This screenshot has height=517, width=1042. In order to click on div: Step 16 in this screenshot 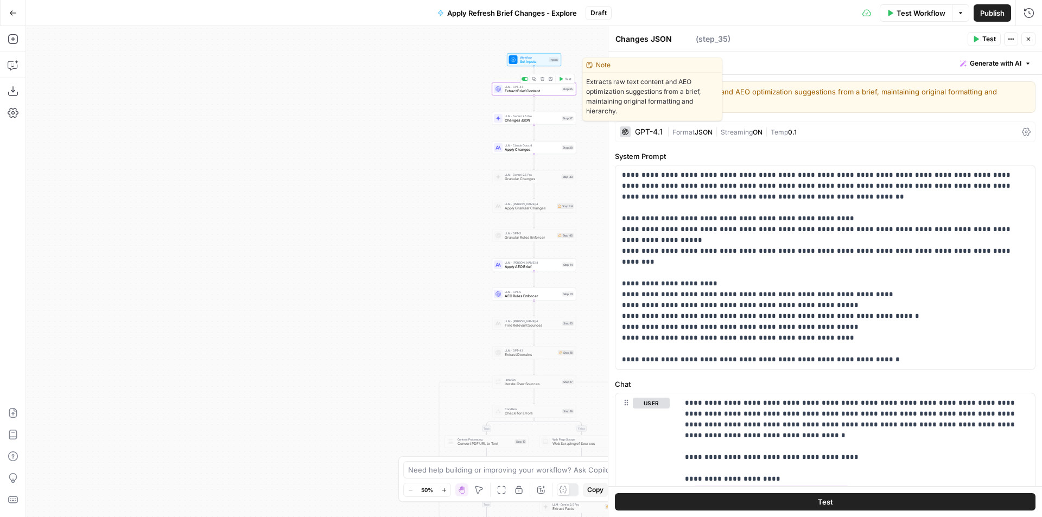, I will do `click(565, 353)`.